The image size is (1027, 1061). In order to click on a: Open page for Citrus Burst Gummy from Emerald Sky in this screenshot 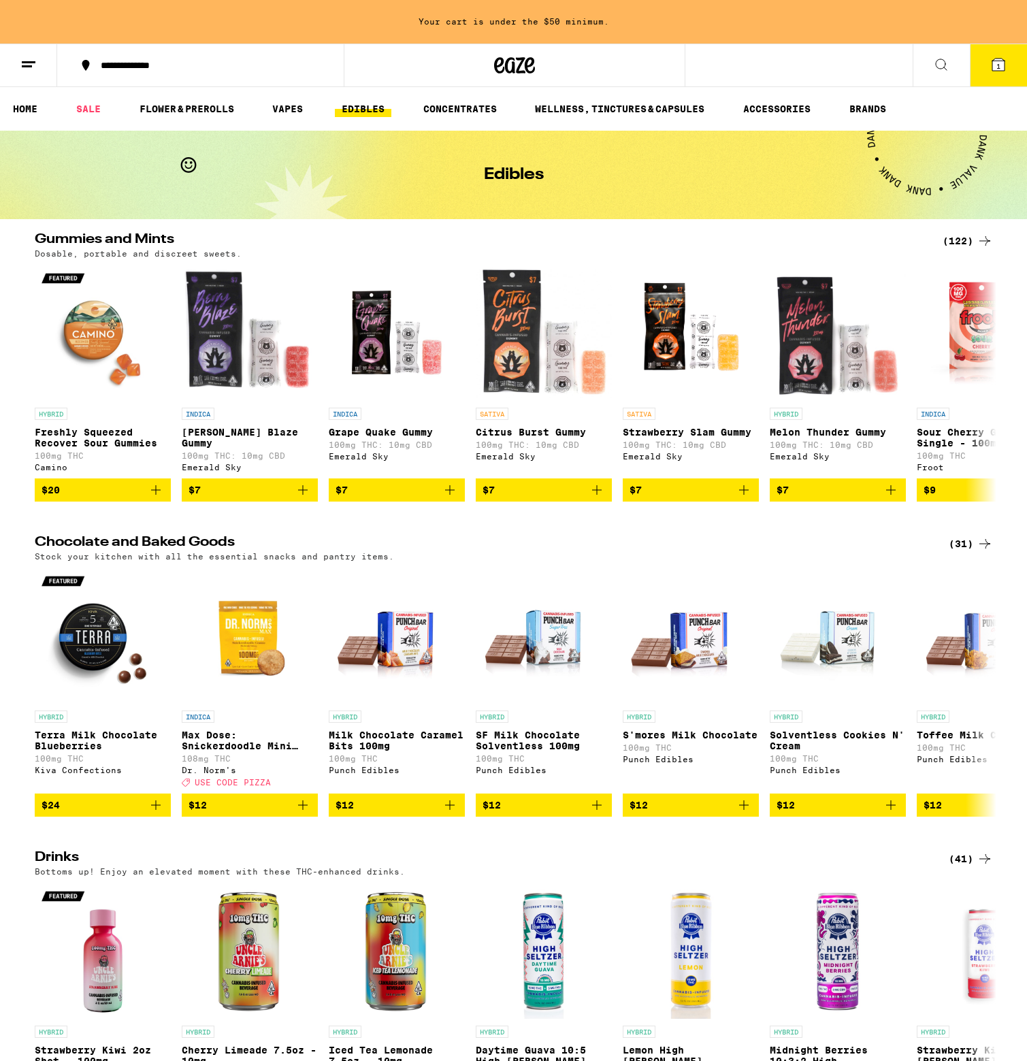, I will do `click(544, 372)`.